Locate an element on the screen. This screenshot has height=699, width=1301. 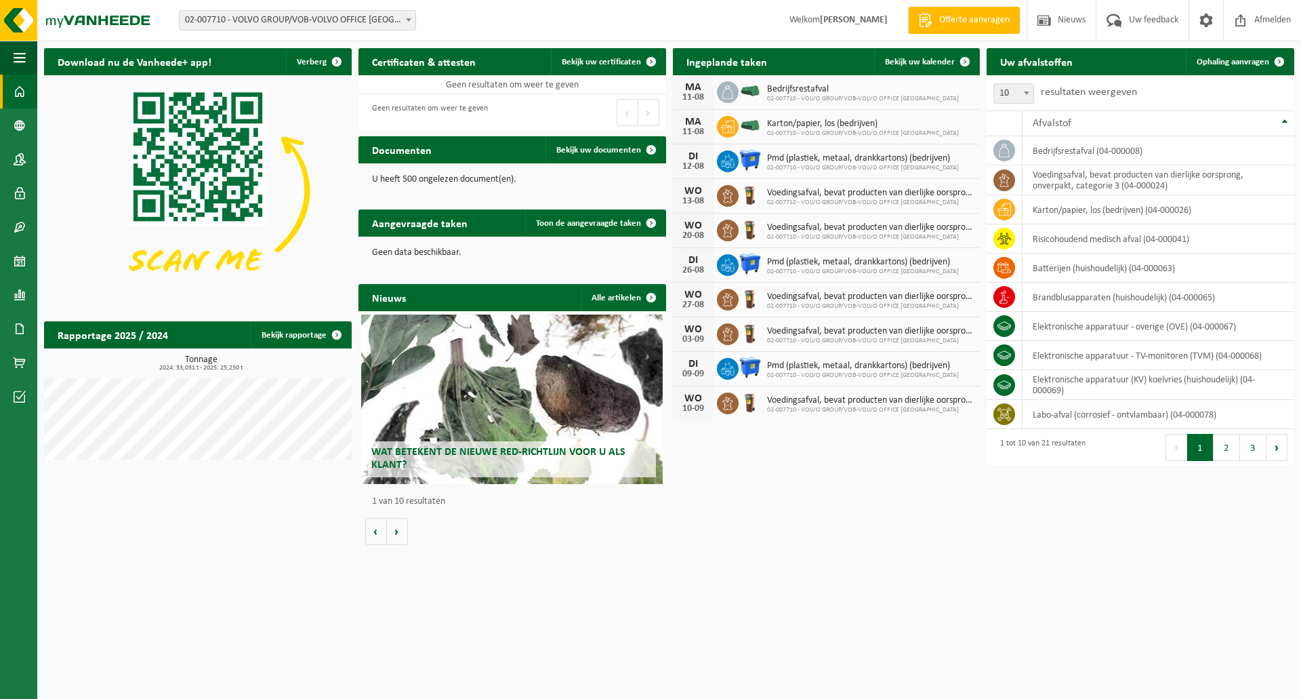
span: Bedrijfsrestafval is located at coordinates (863, 89).